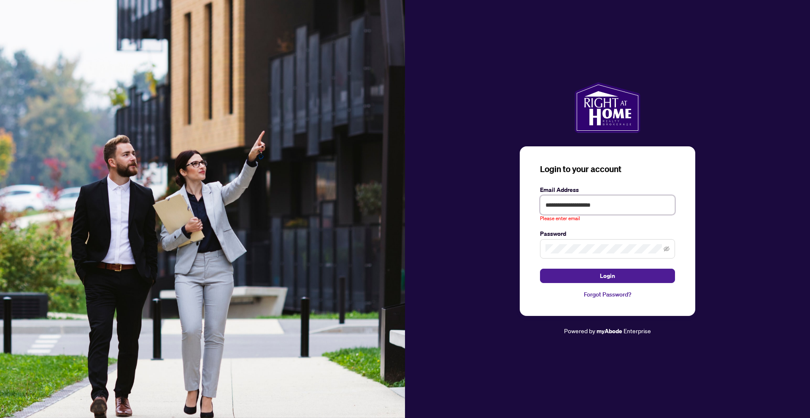 This screenshot has height=418, width=810. What do you see at coordinates (607, 108) in the screenshot?
I see `img: ma-logo` at bounding box center [607, 108].